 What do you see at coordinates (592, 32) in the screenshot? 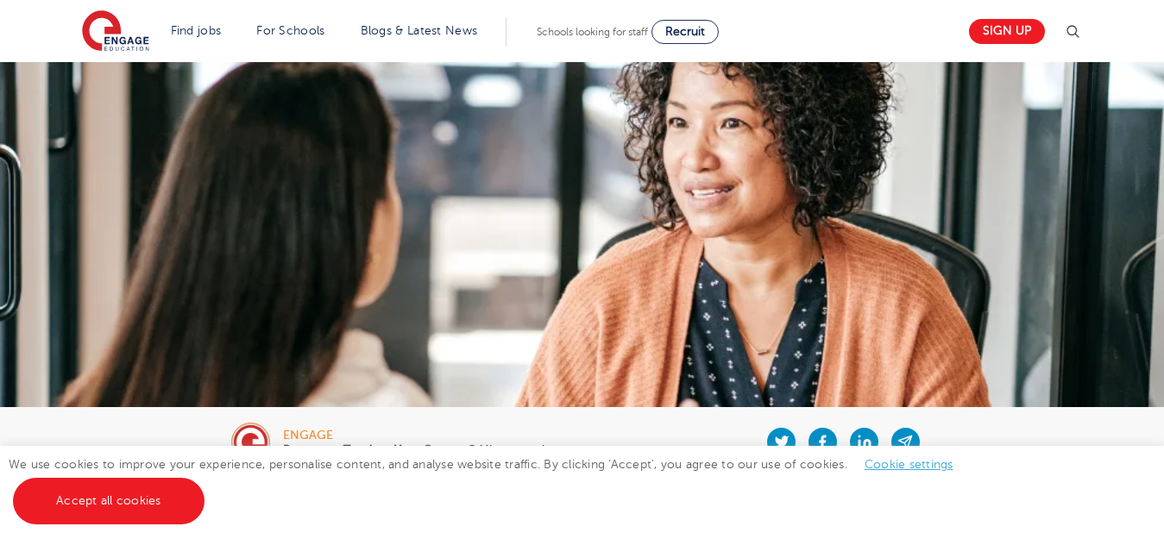
I see `span: Schools looking for staff` at bounding box center [592, 32].